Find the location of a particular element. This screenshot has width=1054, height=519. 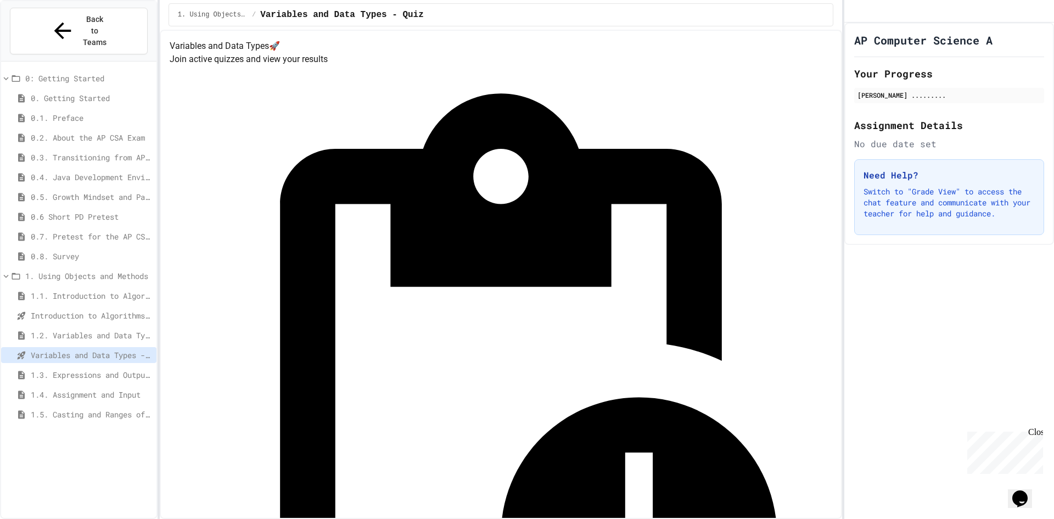

div: Chat with us now!Close is located at coordinates (40, 37).